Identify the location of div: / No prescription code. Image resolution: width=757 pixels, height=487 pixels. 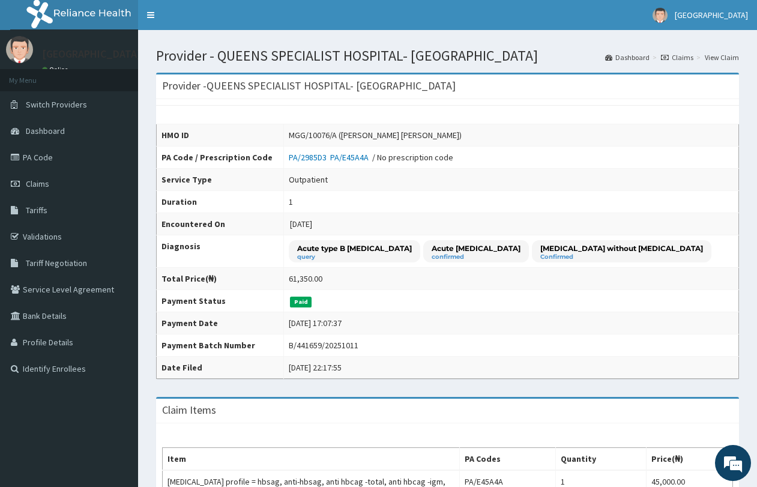
(371, 157).